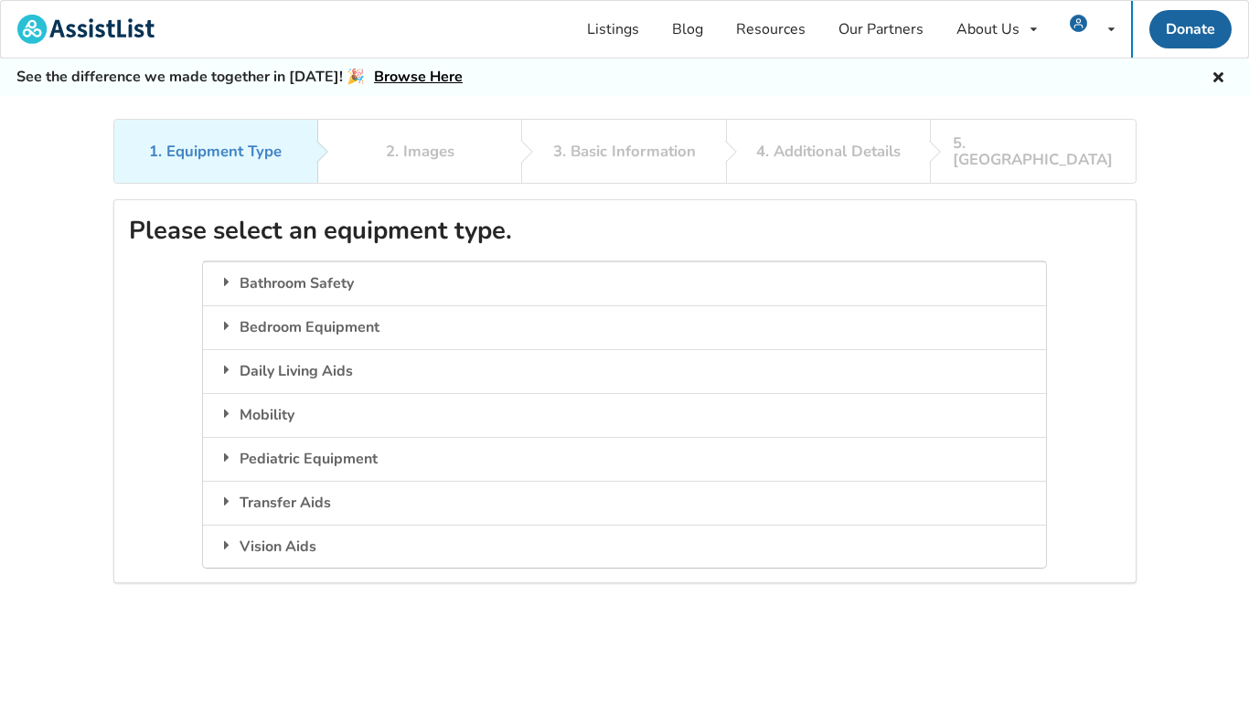 The height and width of the screenshot is (702, 1249). Describe the element at coordinates (881, 29) in the screenshot. I see `a: Our Partners` at that location.